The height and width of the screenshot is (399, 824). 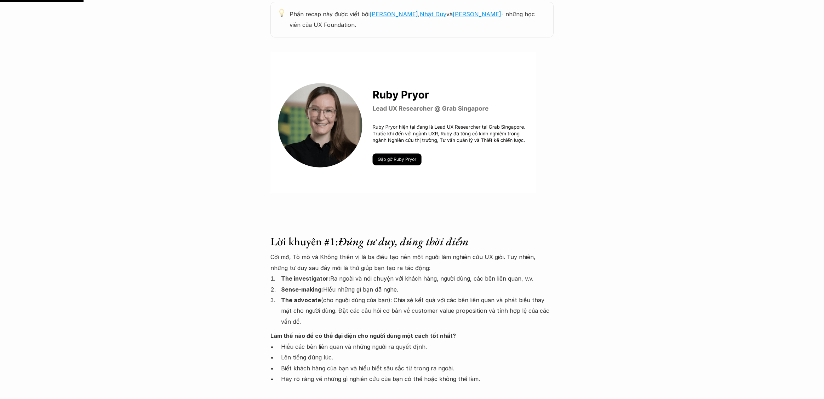 I want to click on p: Cởi mở, Tò mò và Không thiên vị là ba điều tạo nên một người làm nghiên cứu UX giỏi. Tuy nhiên, n..., so click(x=412, y=263).